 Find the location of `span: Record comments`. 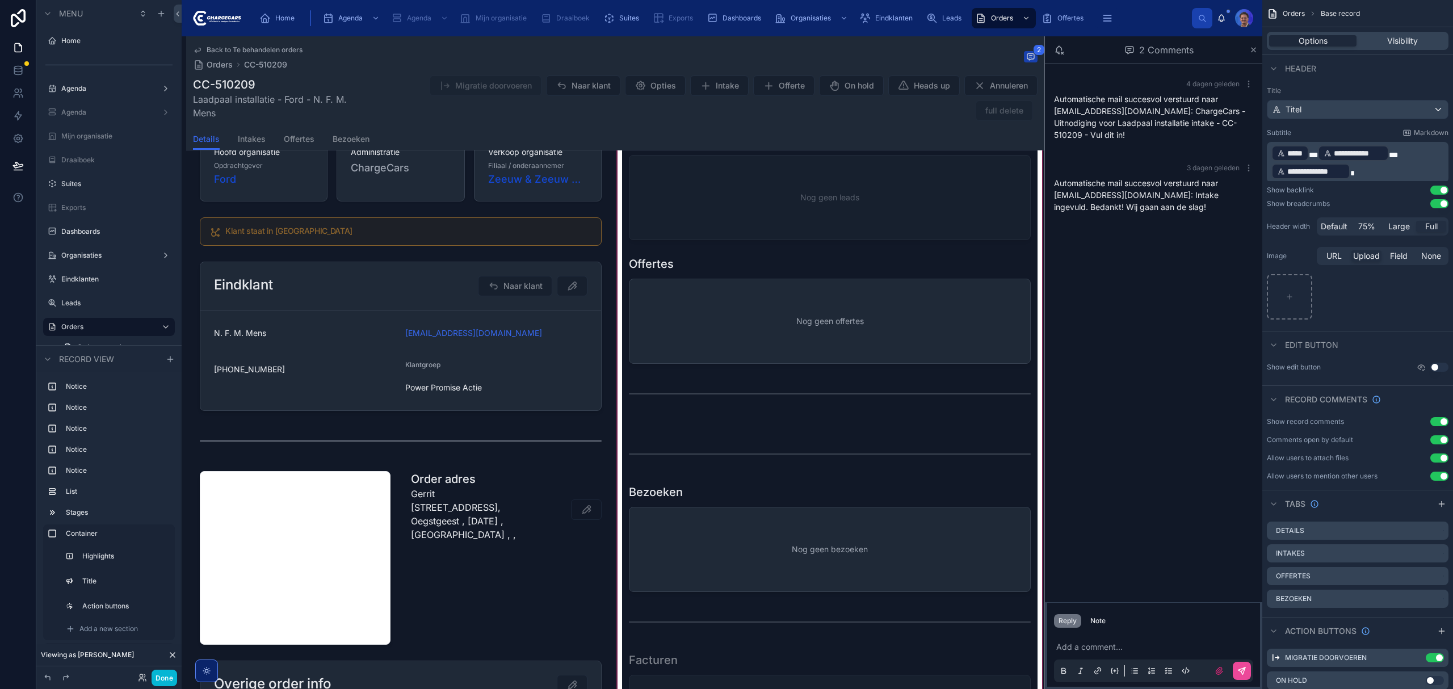

span: Record comments is located at coordinates (1326, 400).